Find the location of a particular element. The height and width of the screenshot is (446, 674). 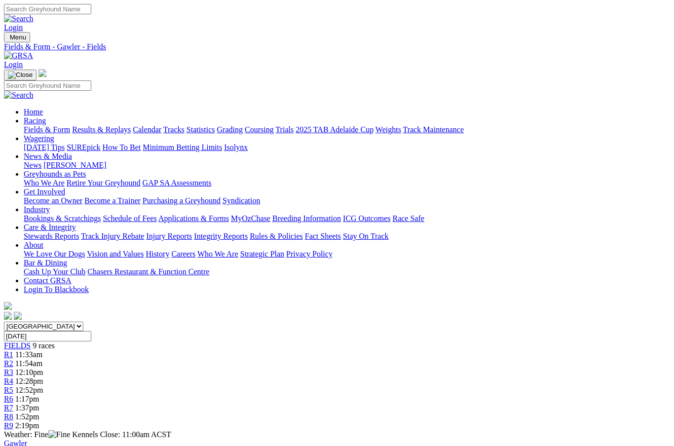

a: R2 is located at coordinates (8, 363).